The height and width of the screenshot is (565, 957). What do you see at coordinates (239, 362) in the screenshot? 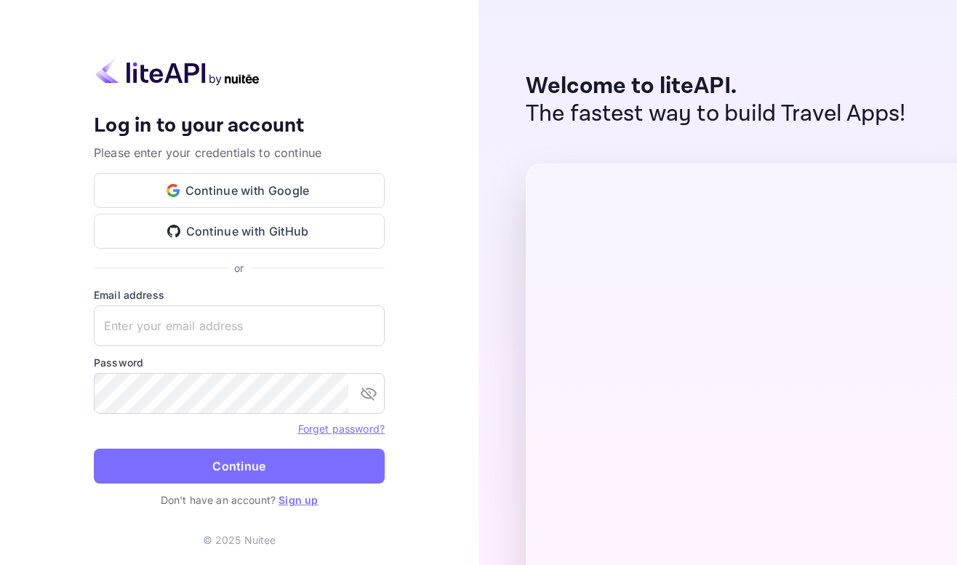
I see `label: Password` at bounding box center [239, 362].